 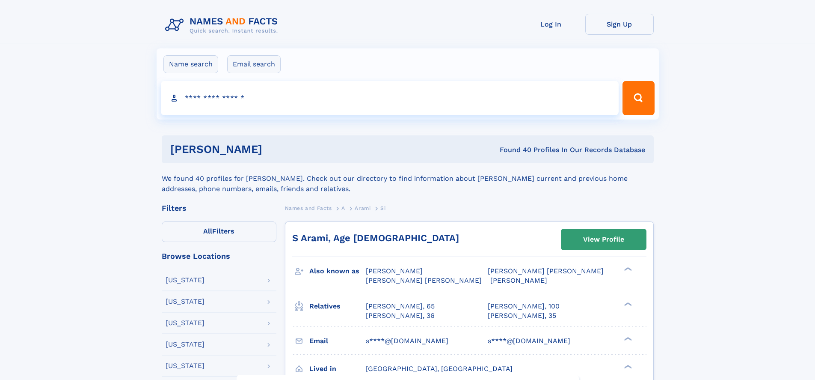 I want to click on h3: Also known as, so click(x=338, y=271).